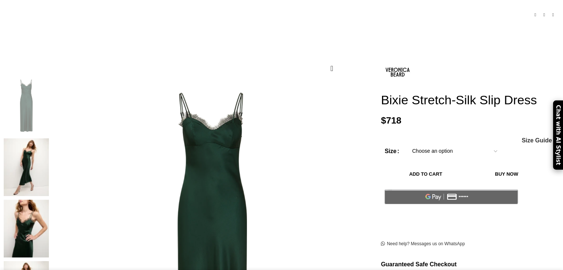  I want to click on a: Need help? Messages us on WhatsApp, so click(422, 244).